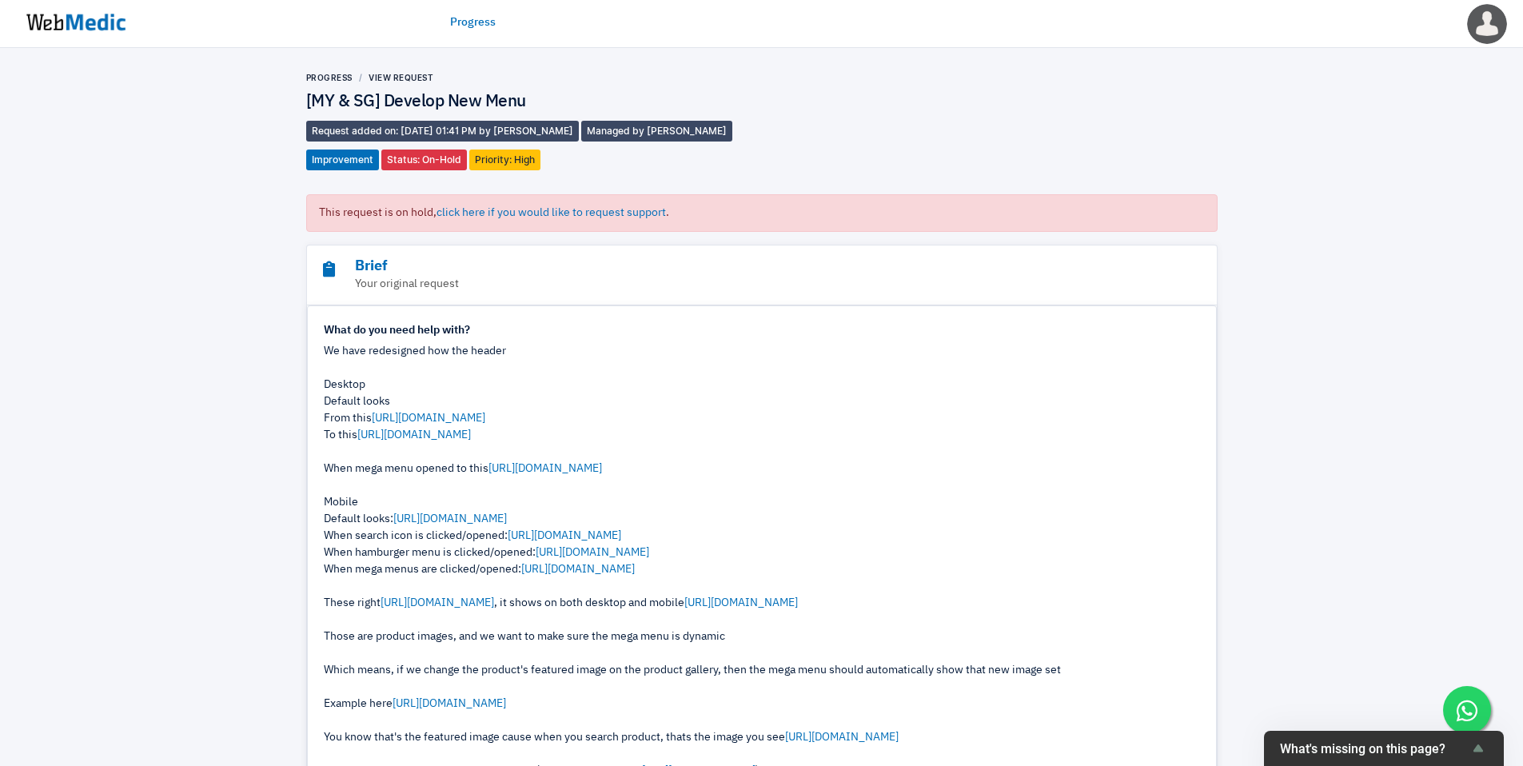 The height and width of the screenshot is (766, 1523). What do you see at coordinates (718, 284) in the screenshot?
I see `p: Your original request` at bounding box center [718, 284].